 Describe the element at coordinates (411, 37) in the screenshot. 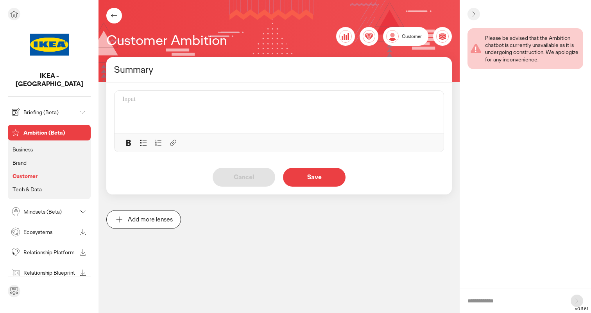

I see `span: Customer` at that location.